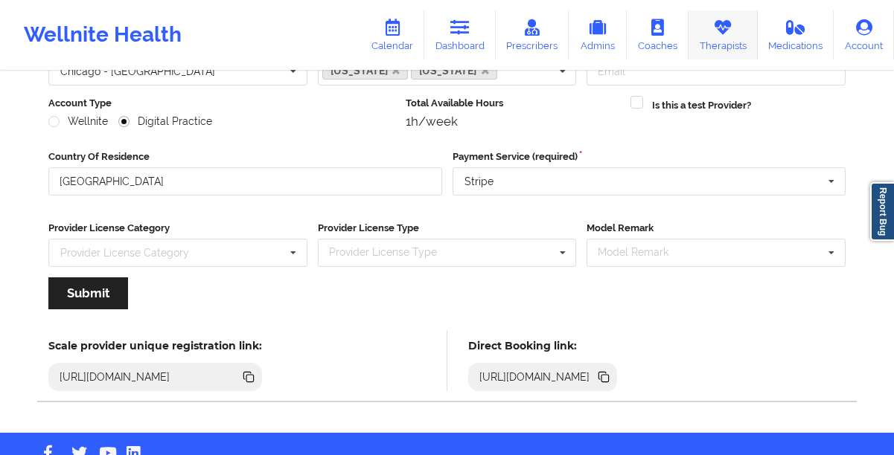 The image size is (894, 455). What do you see at coordinates (460, 35) in the screenshot?
I see `a: Dashboard` at bounding box center [460, 35].